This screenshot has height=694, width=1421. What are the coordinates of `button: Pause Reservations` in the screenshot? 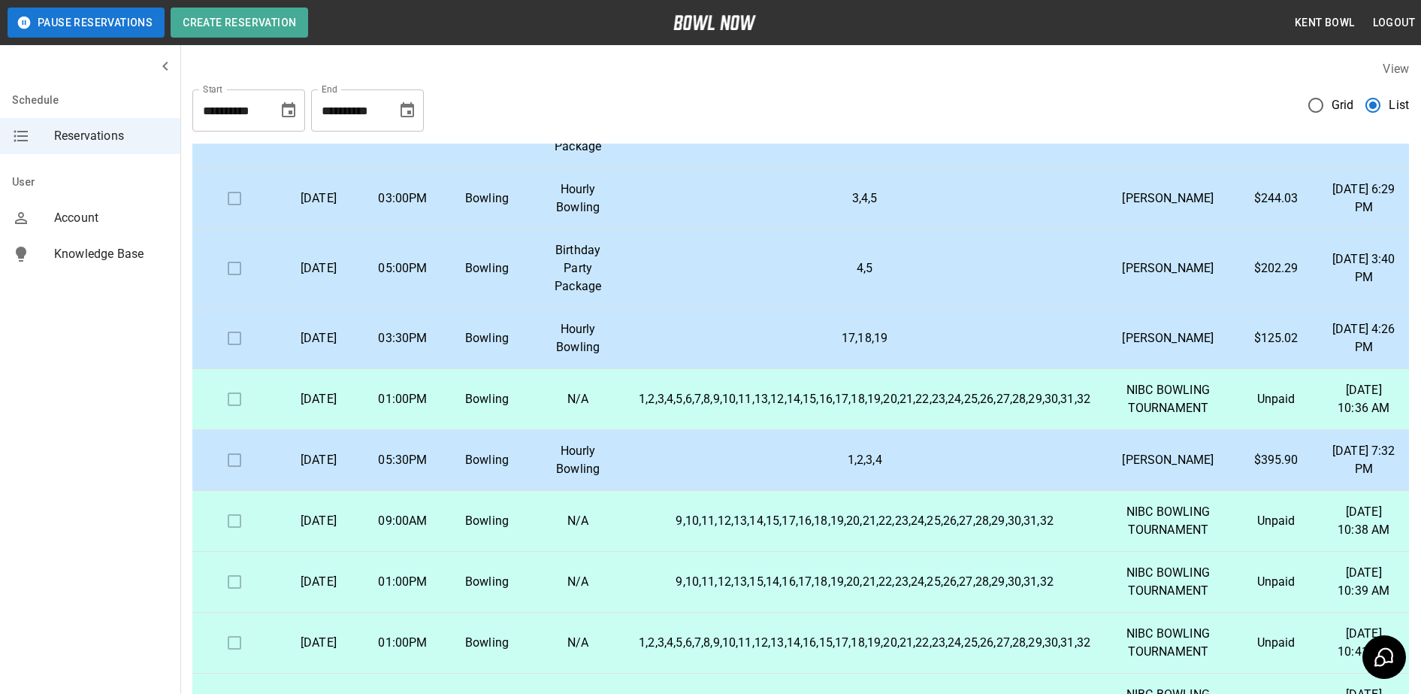 It's located at (86, 23).